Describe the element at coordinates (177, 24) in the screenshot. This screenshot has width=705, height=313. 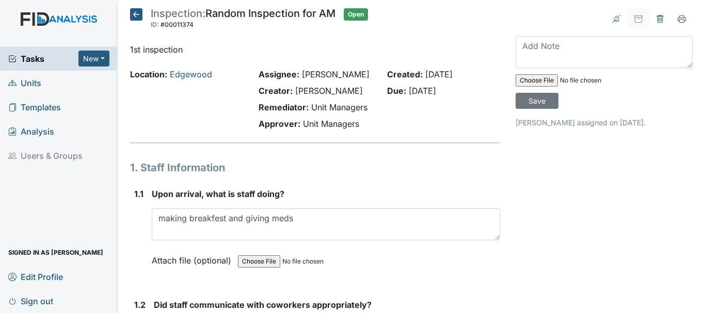
I see `span: #00011374` at that location.